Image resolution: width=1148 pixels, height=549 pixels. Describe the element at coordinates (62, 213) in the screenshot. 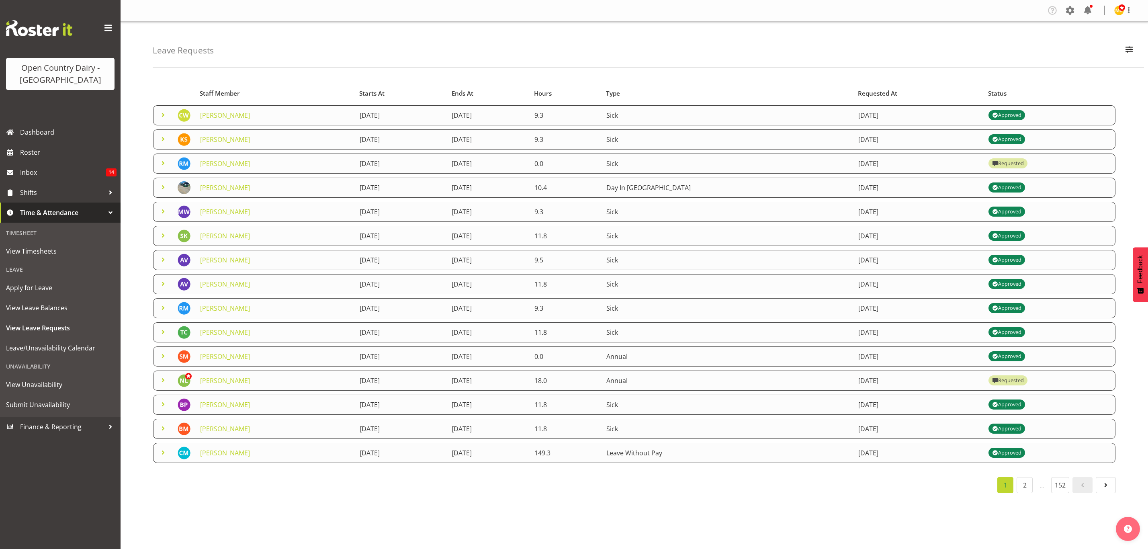

I see `span: Time & Attendance` at that location.